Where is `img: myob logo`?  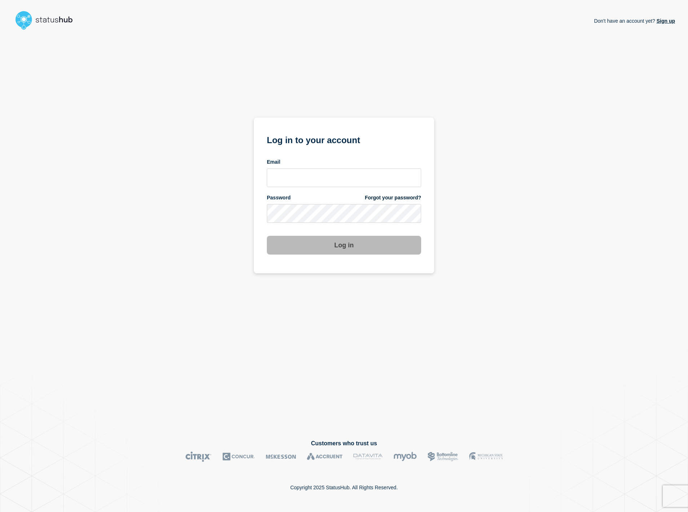 img: myob logo is located at coordinates (405, 457).